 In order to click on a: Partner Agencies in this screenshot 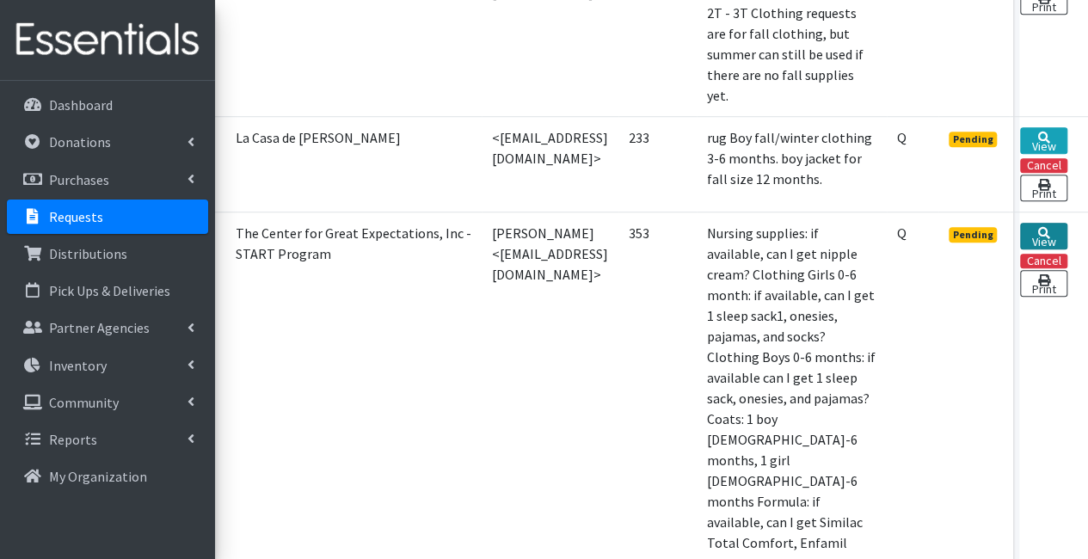, I will do `click(107, 328)`.